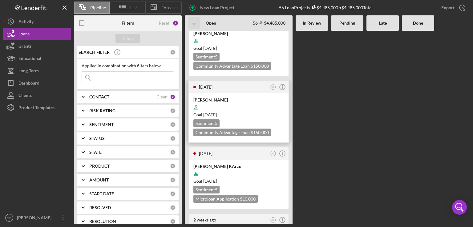  What do you see at coordinates (206, 87) in the screenshot?
I see `time: 2025-09-08 22:38` at bounding box center [206, 87].